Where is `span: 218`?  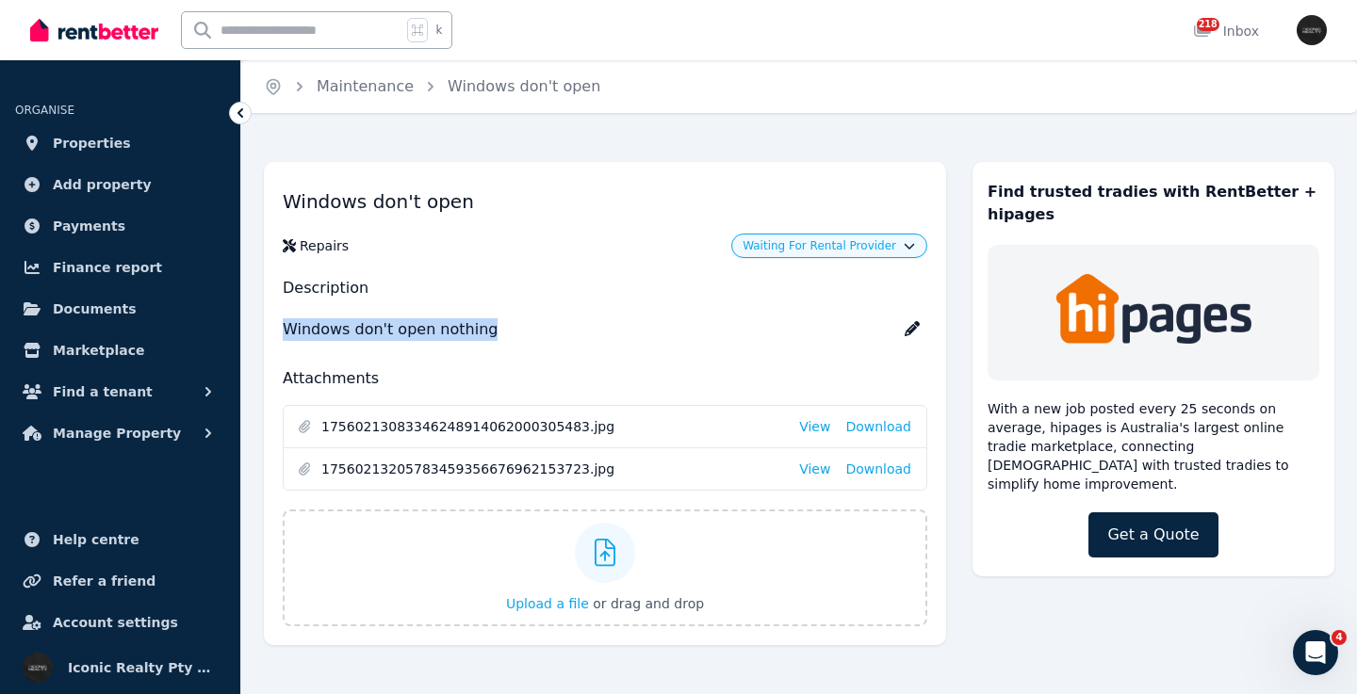 span: 218 is located at coordinates (1208, 24).